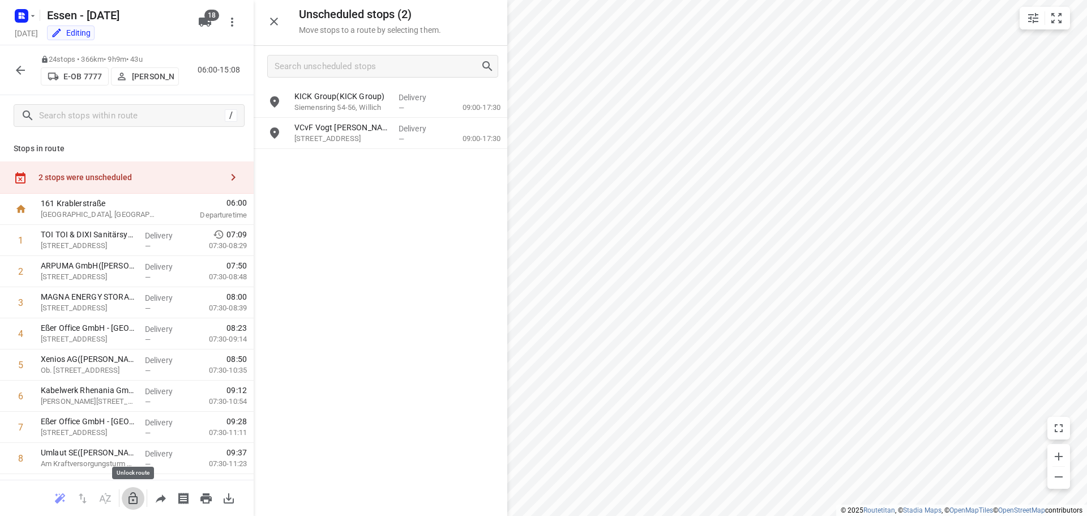  Describe the element at coordinates (88, 370) in the screenshot. I see `p: Ob. Steinfurt 8, Stolberg` at that location.